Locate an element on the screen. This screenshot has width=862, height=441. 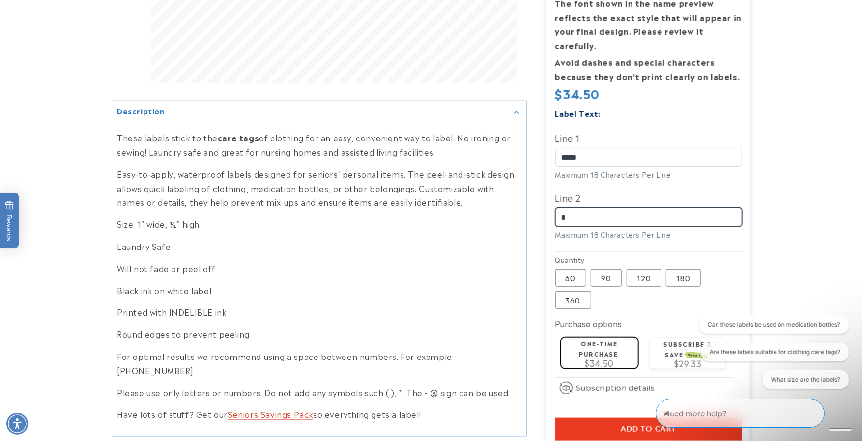
p: Round edges to prevent peeling is located at coordinates (319, 334).